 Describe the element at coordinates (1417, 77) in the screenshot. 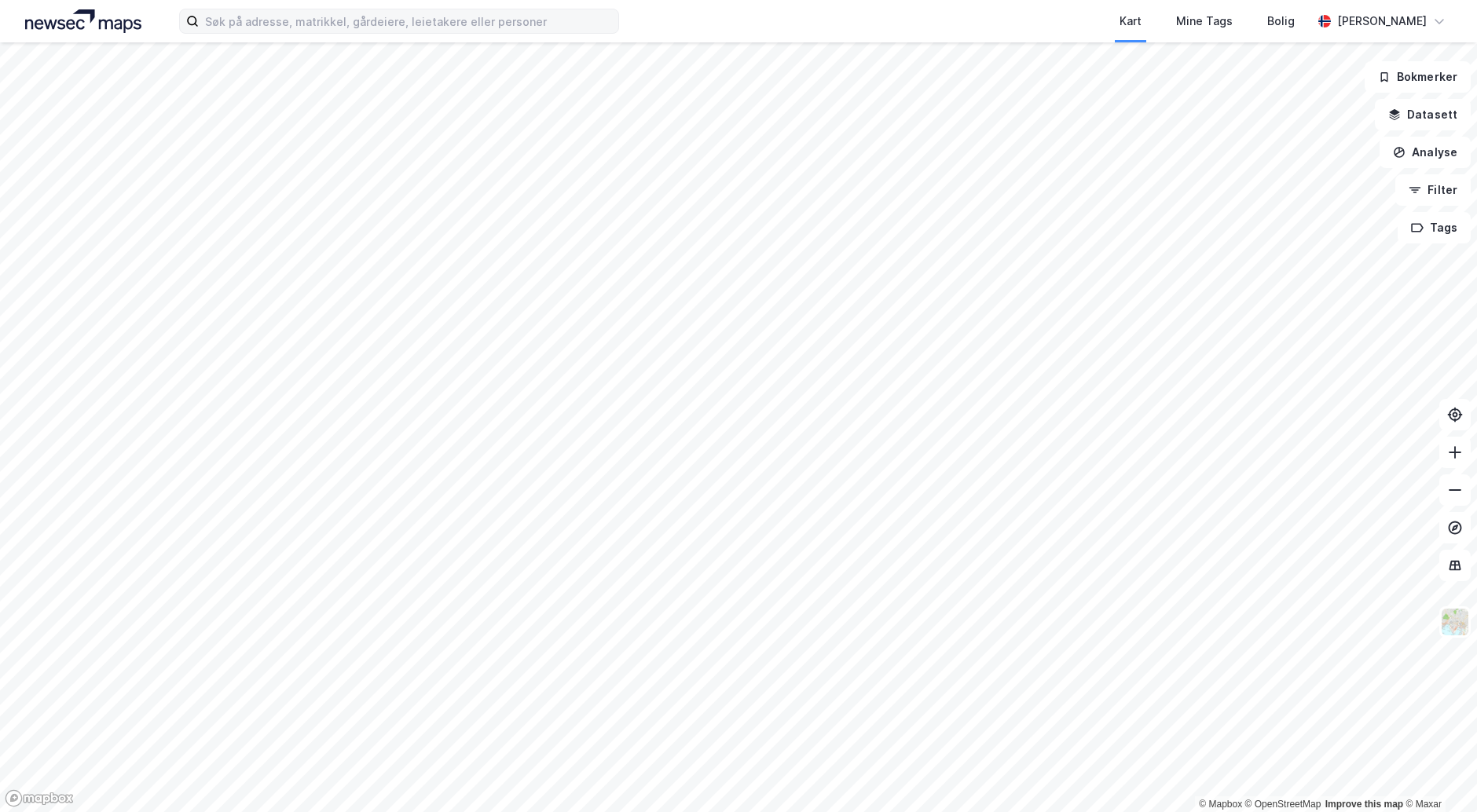

I see `button: Bokmerker` at that location.